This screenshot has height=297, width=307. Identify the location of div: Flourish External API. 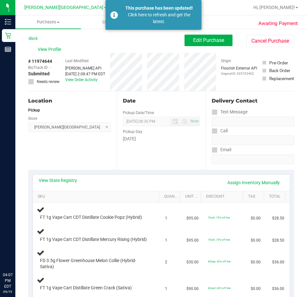
(239, 70).